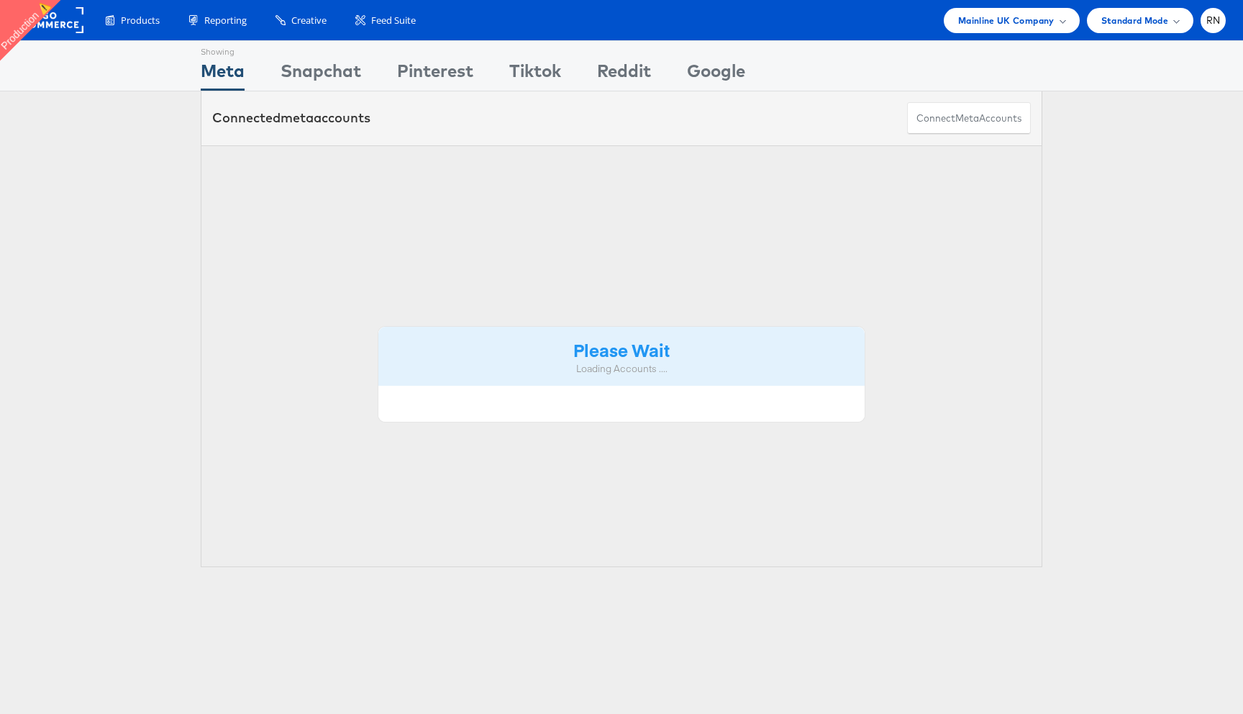 This screenshot has height=714, width=1243. Describe the element at coordinates (1214, 20) in the screenshot. I see `span: RN` at that location.